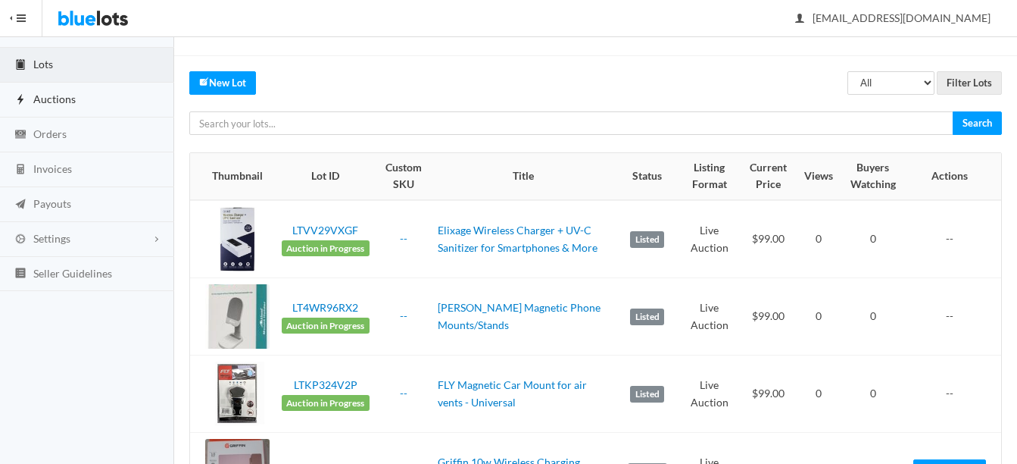  What do you see at coordinates (20, 273) in the screenshot?
I see `ion-icon: list box` at bounding box center [20, 273].